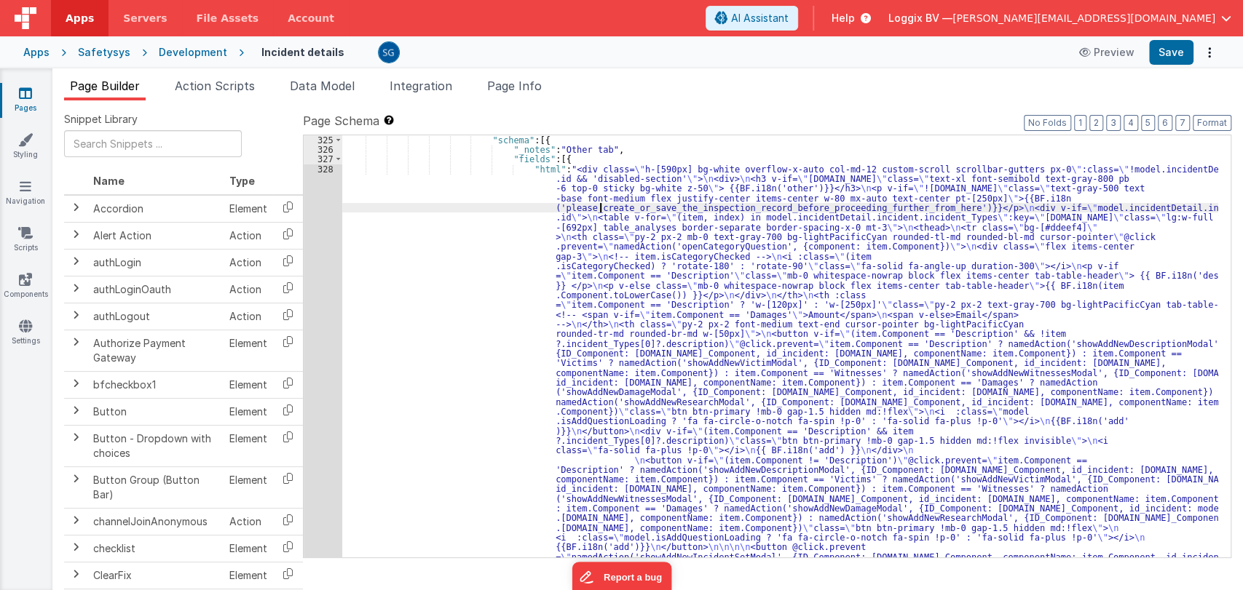  Describe the element at coordinates (751, 18) in the screenshot. I see `button: AI Assistant` at that location.